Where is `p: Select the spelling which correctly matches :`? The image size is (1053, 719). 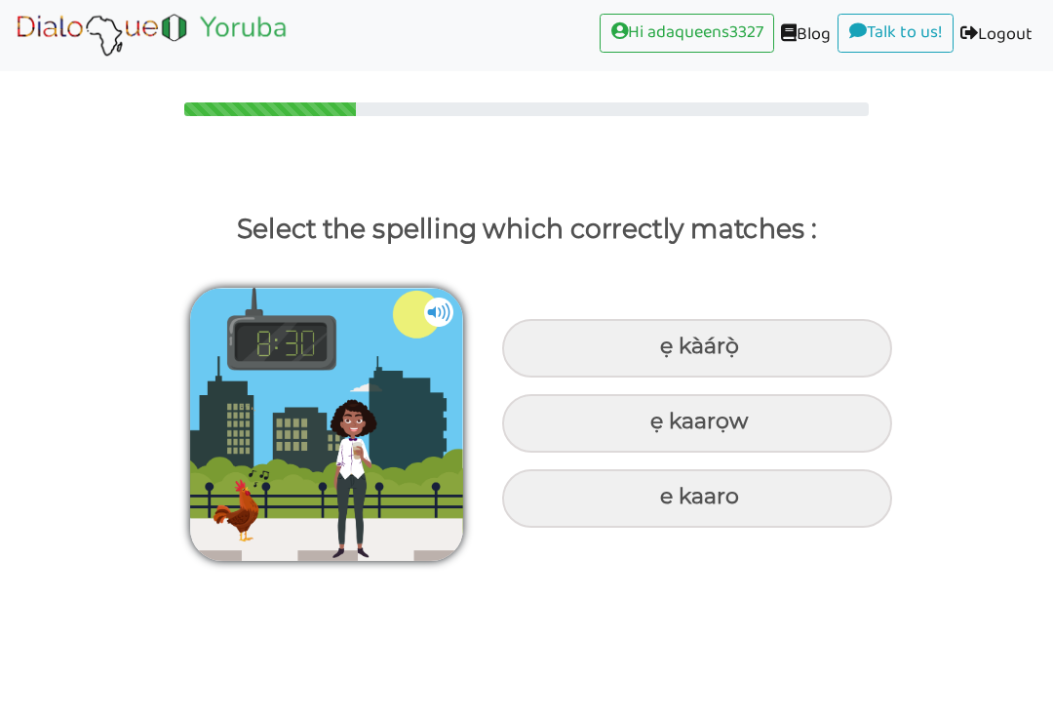
p: Select the spelling which correctly matches : is located at coordinates (527, 229).